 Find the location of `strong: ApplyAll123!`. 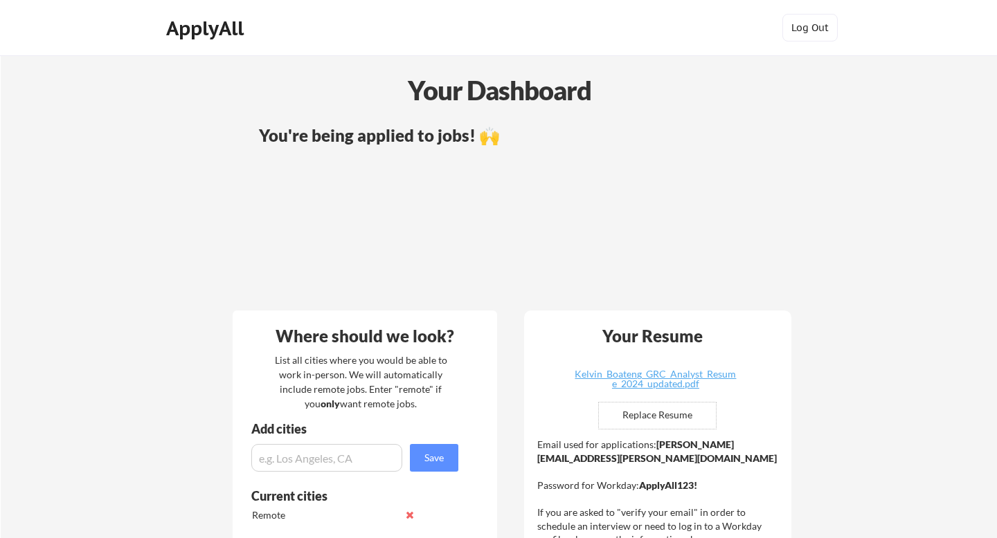

strong: ApplyAll123! is located at coordinates (668, 485).